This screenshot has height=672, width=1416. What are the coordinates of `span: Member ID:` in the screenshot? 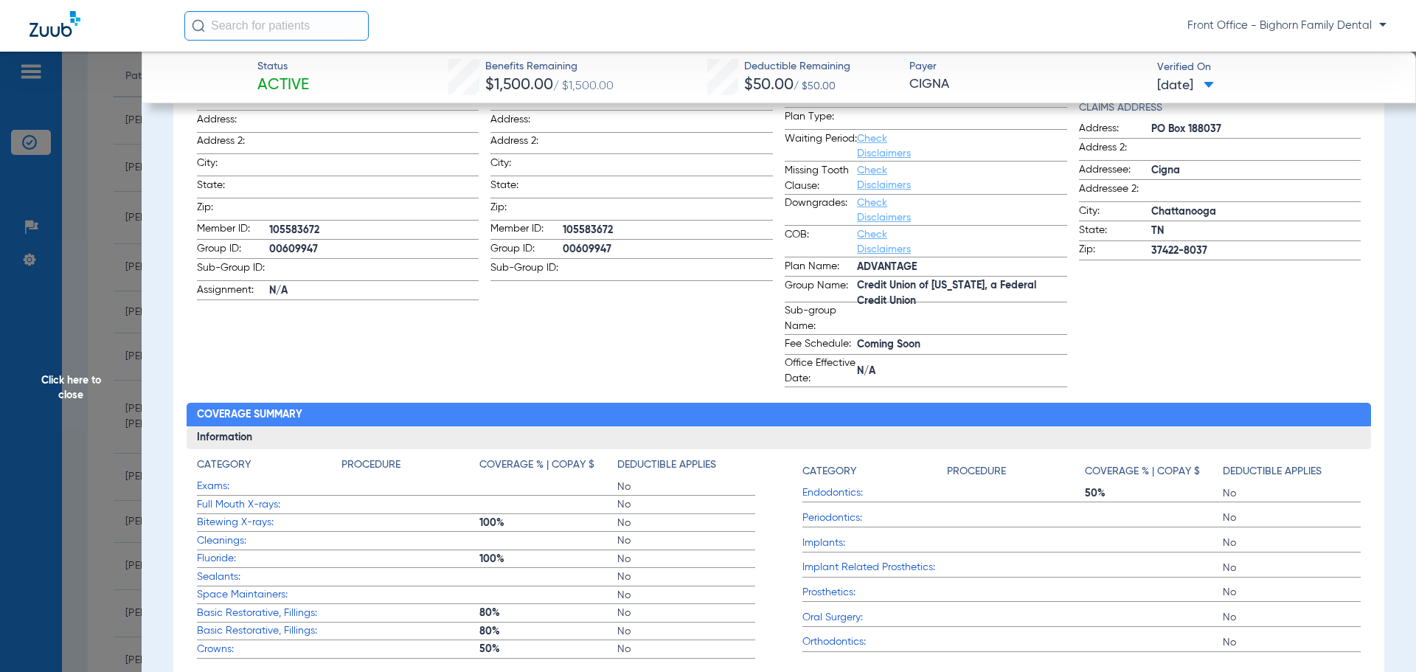 It's located at (526, 230).